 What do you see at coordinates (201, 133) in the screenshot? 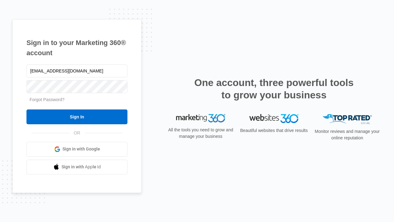
I see `p: All the tools you need to grow and manage your business` at bounding box center [201, 133].